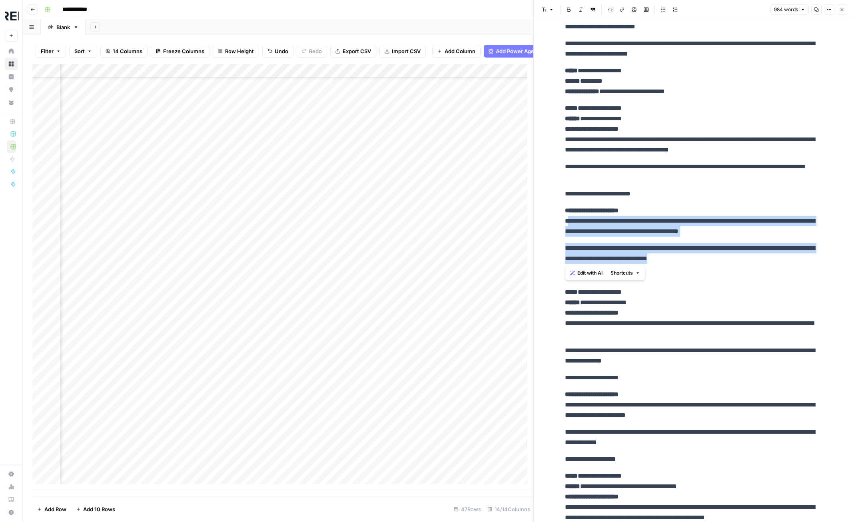 This screenshot has width=852, height=522. Describe the element at coordinates (240, 51) in the screenshot. I see `span: Row Height` at that location.